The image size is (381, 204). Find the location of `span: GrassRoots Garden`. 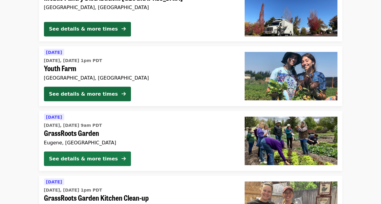

span: GrassRoots Garden is located at coordinates (140, 133).